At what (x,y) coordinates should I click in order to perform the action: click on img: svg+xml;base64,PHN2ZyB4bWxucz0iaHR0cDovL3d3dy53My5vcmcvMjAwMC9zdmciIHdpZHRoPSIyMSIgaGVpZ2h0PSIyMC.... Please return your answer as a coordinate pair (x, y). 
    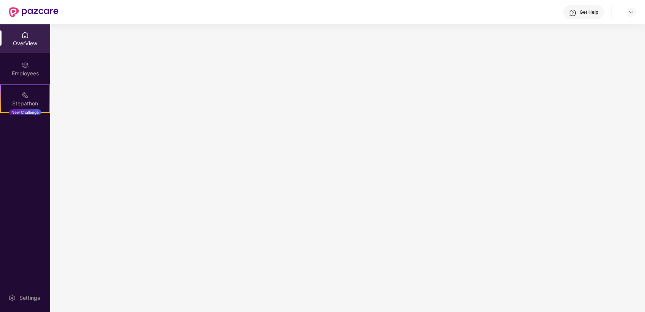
    Looking at the image, I should click on (25, 95).